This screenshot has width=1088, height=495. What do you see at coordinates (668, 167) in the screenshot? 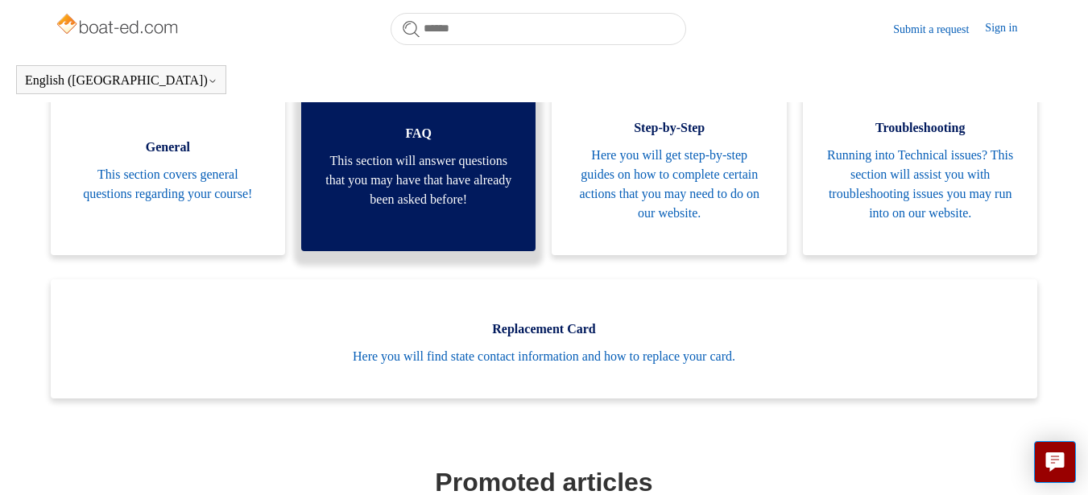
I see `a: Step-by-Step Here you will get step-by-step guides on how to complete certain actions that you ma...` at bounding box center [668, 167].